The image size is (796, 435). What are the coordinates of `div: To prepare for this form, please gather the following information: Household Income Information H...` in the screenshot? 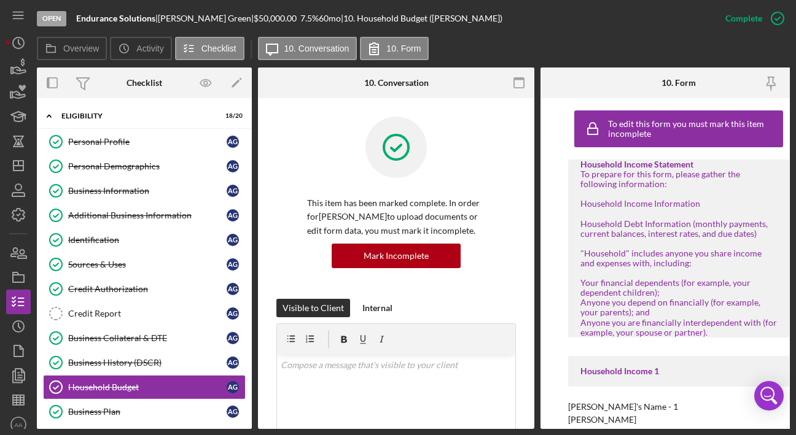 It's located at (678, 254).